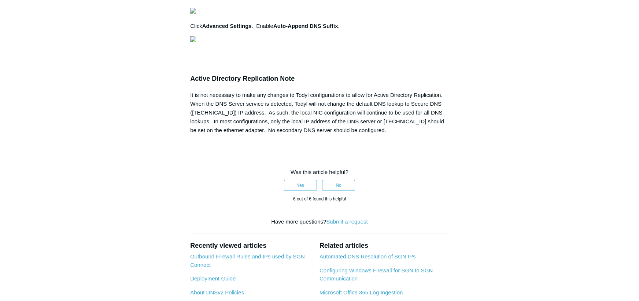 The width and height of the screenshot is (639, 301). Describe the element at coordinates (213, 278) in the screenshot. I see `a: Deployment Guide` at that location.